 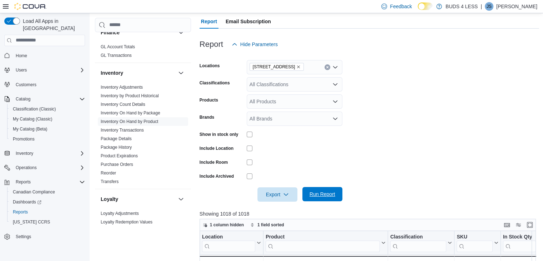 What do you see at coordinates (49, 153) in the screenshot?
I see `span: Inventory` at bounding box center [49, 153].